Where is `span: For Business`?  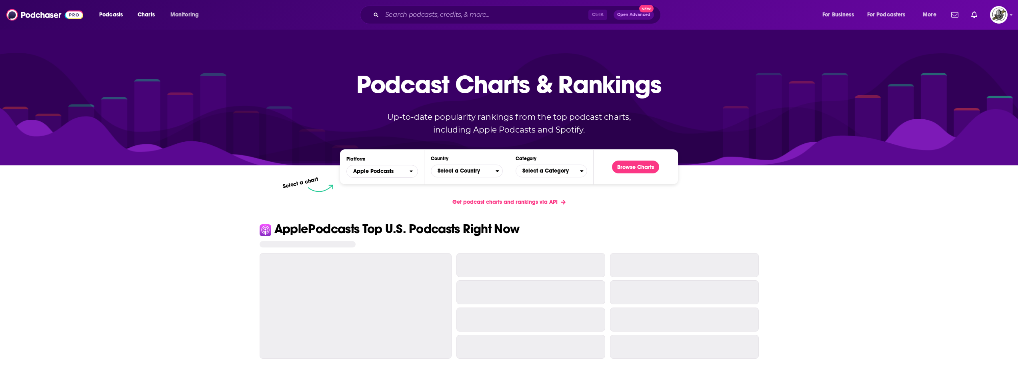
span: For Business is located at coordinates (838, 15).